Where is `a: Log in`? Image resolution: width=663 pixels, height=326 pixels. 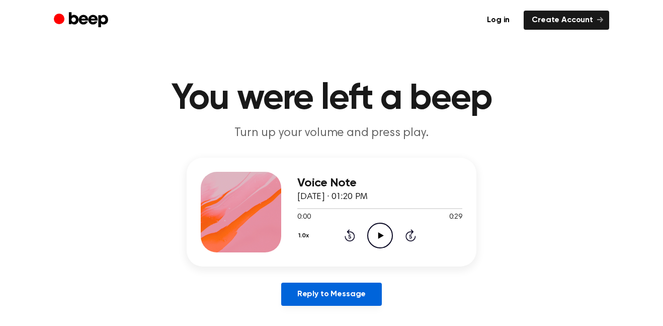
a: Log in is located at coordinates (498, 20).